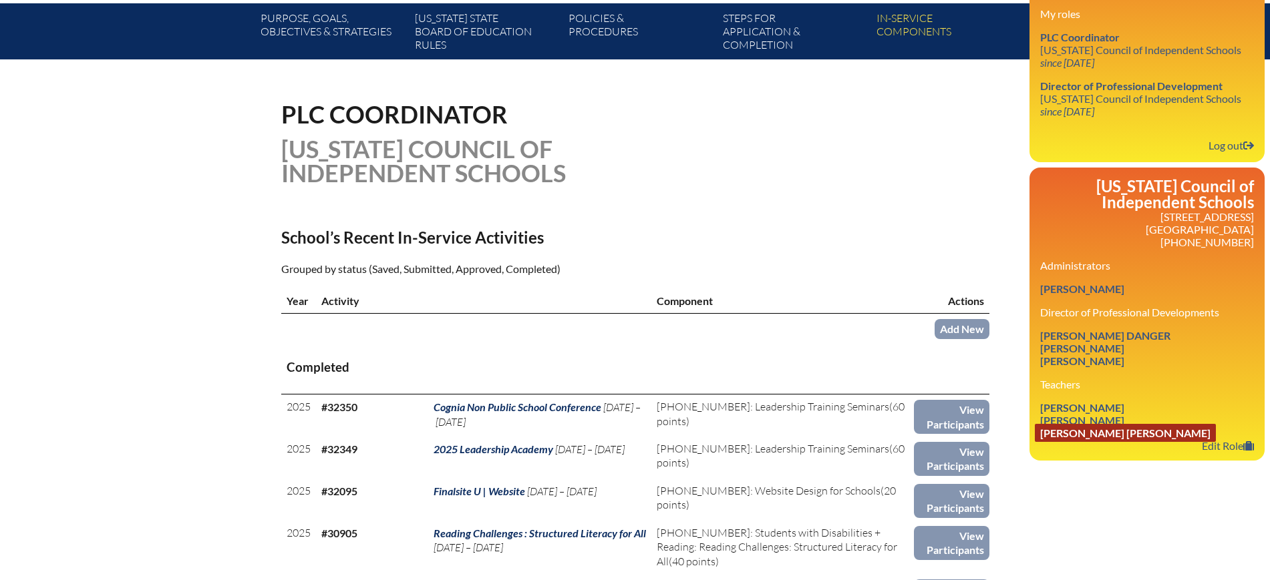 The width and height of the screenshot is (1270, 580). Describe the element at coordinates (782, 301) in the screenshot. I see `th: Component` at that location.